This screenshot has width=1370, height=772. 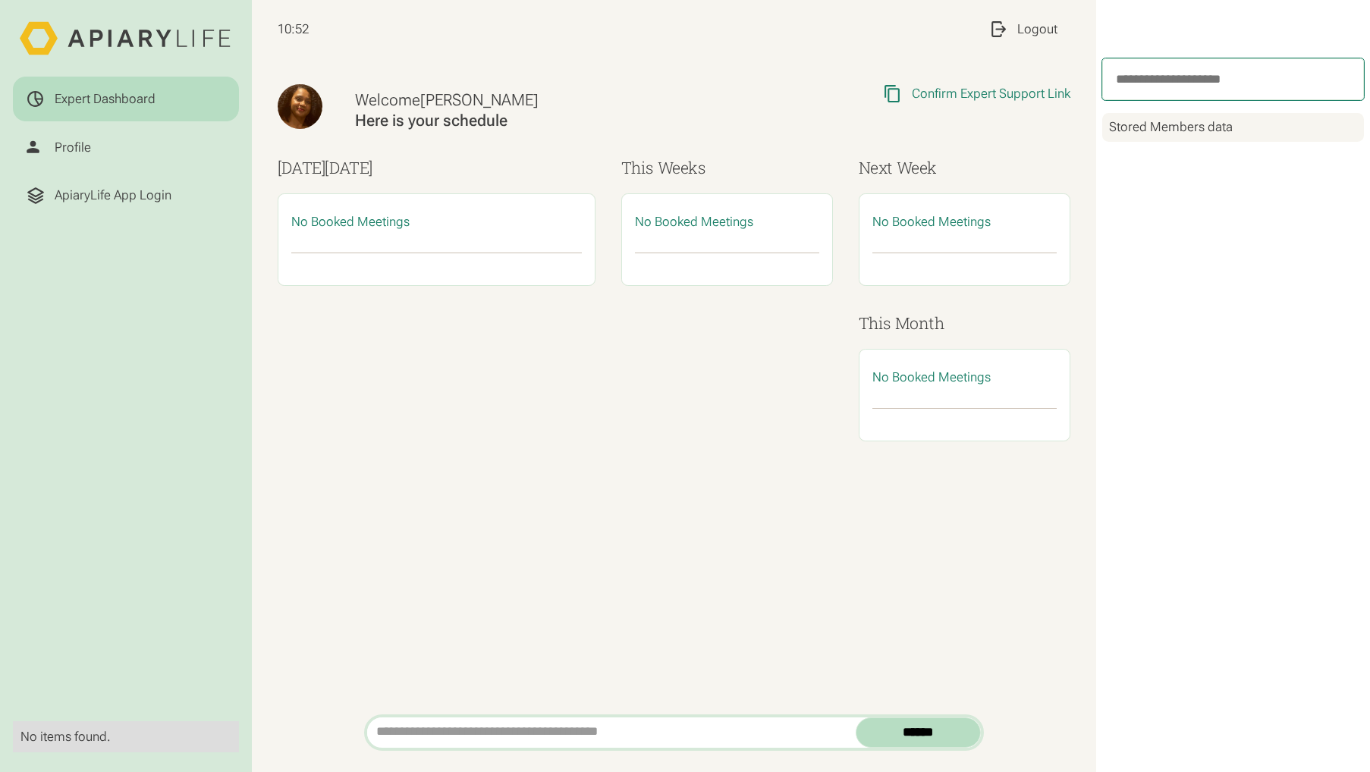 I want to click on a: Expert Dashboard, so click(x=126, y=99).